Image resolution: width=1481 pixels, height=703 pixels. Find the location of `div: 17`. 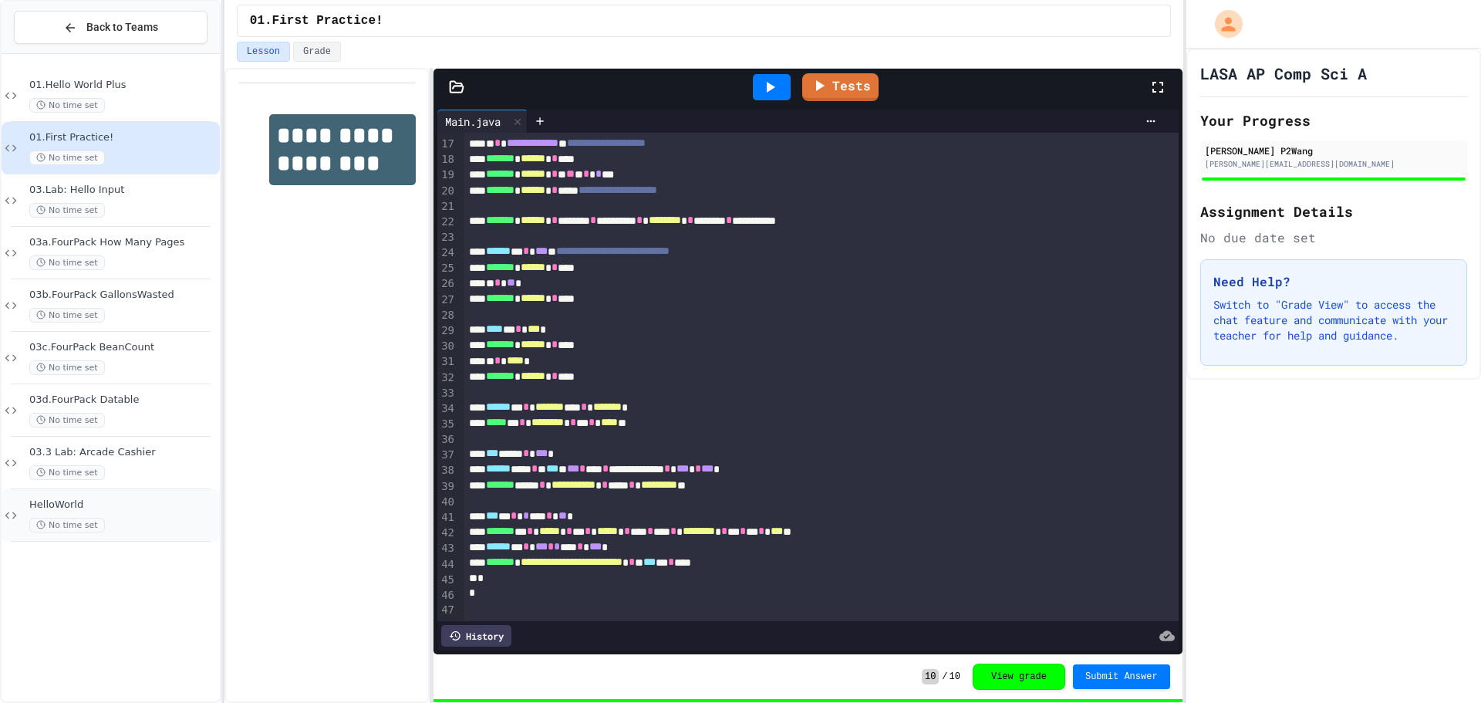

div: 17 is located at coordinates (447, 144).